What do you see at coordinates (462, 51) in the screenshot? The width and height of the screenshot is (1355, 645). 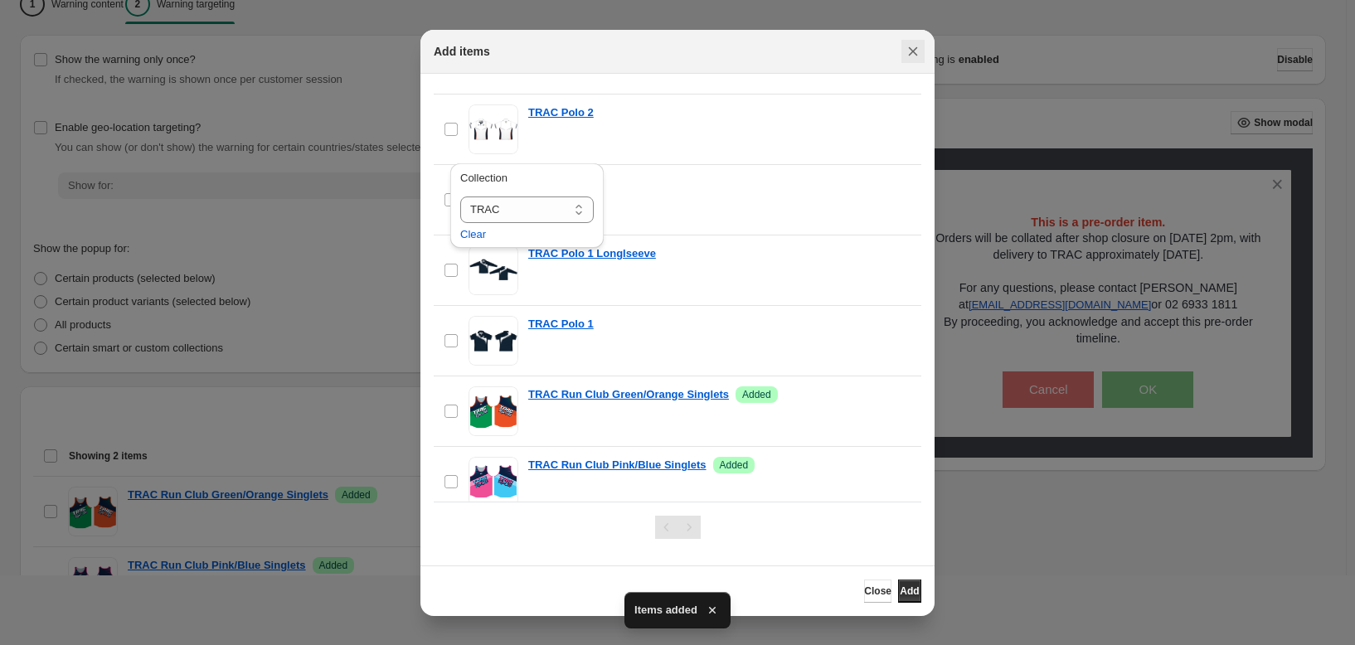 I see `h2: Add items` at bounding box center [462, 51].